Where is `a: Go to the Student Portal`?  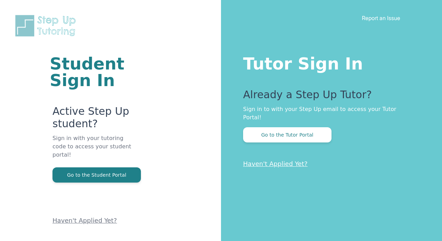
a: Go to the Student Portal is located at coordinates (97, 175).